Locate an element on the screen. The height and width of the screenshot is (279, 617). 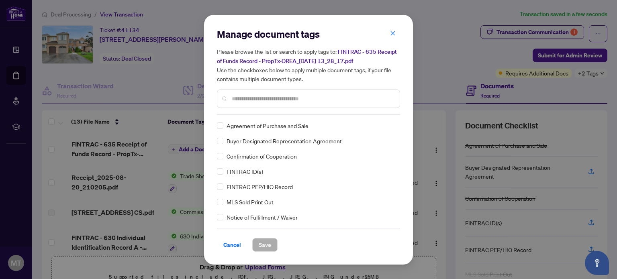
button: Cancel is located at coordinates (232, 245).